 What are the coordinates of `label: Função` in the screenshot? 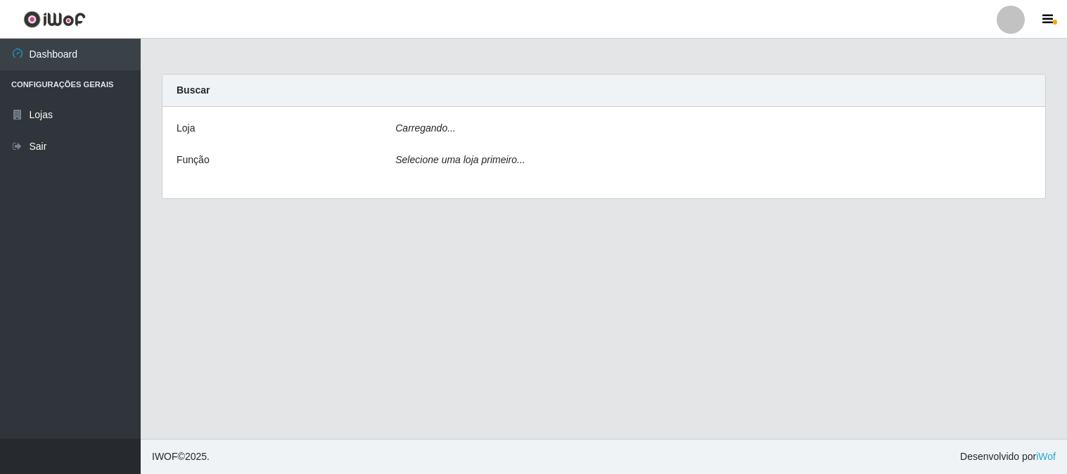 It's located at (193, 160).